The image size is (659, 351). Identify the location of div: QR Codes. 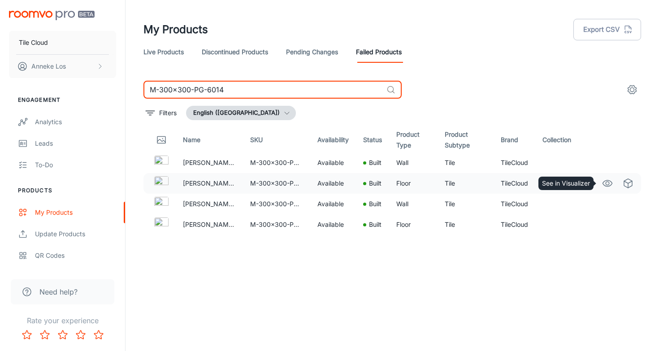
(75, 255).